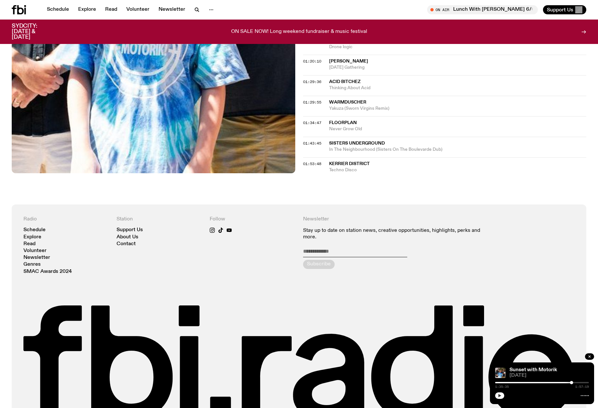 The image size is (598, 408). What do you see at coordinates (502, 387) in the screenshot?
I see `span: 1:35:35` at bounding box center [502, 387].